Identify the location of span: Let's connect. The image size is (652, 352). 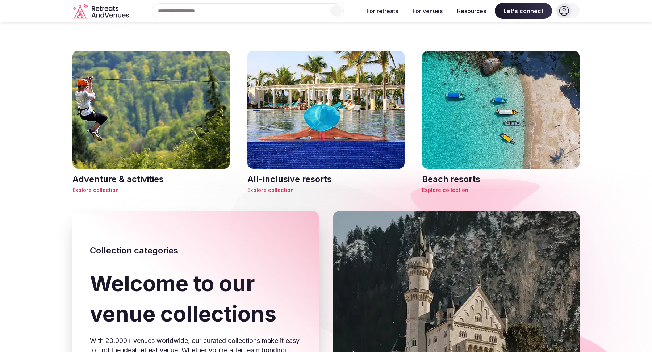
(523, 11).